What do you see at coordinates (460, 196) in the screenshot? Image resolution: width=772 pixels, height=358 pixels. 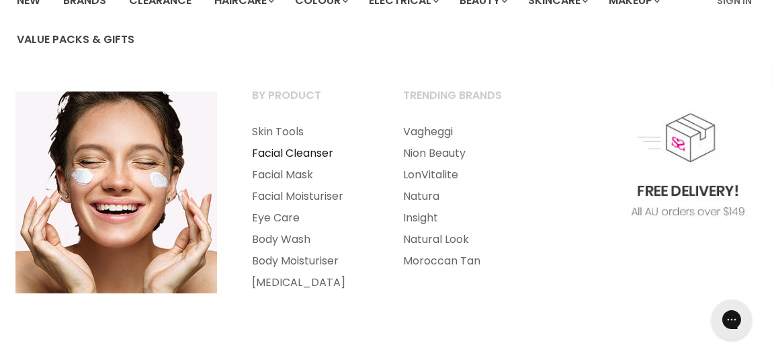 I see `a: Natura` at bounding box center [460, 196].